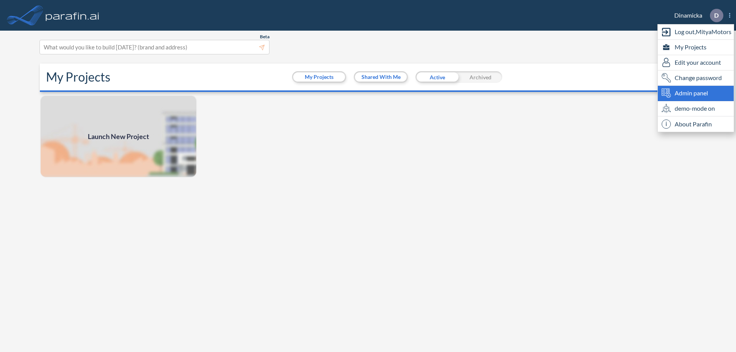 This screenshot has width=736, height=352. Describe the element at coordinates (695, 78) in the screenshot. I see `div: Change password` at that location.